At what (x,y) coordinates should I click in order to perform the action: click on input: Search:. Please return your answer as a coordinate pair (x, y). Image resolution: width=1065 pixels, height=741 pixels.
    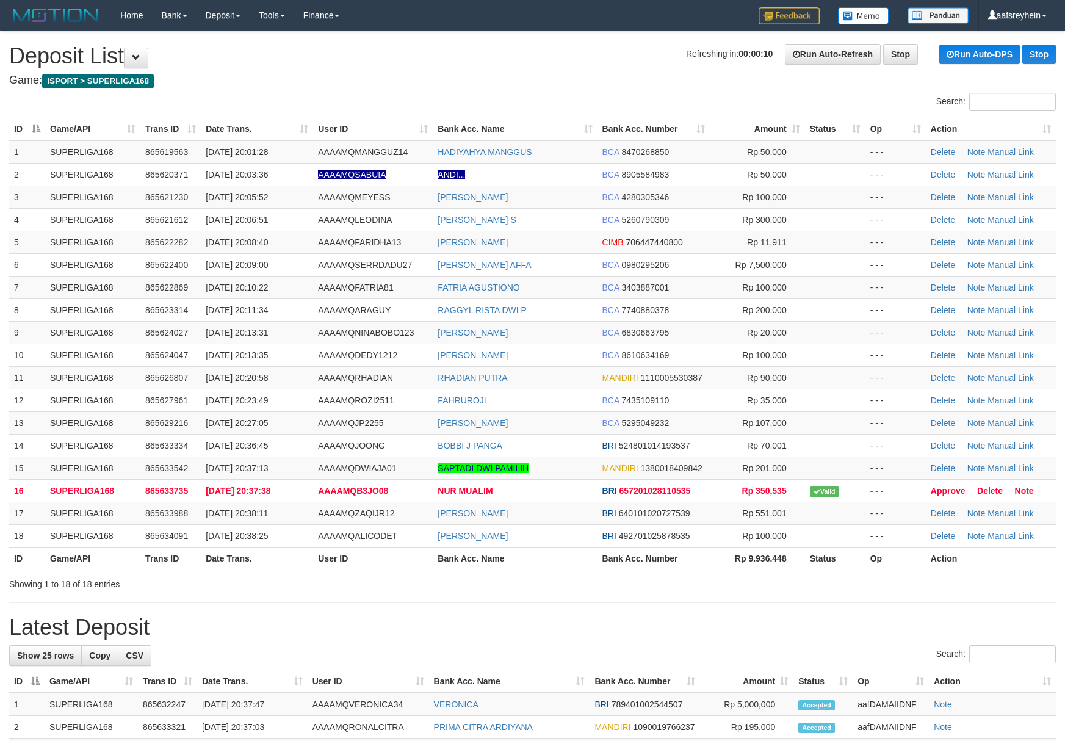
    Looking at the image, I should click on (1013, 102).